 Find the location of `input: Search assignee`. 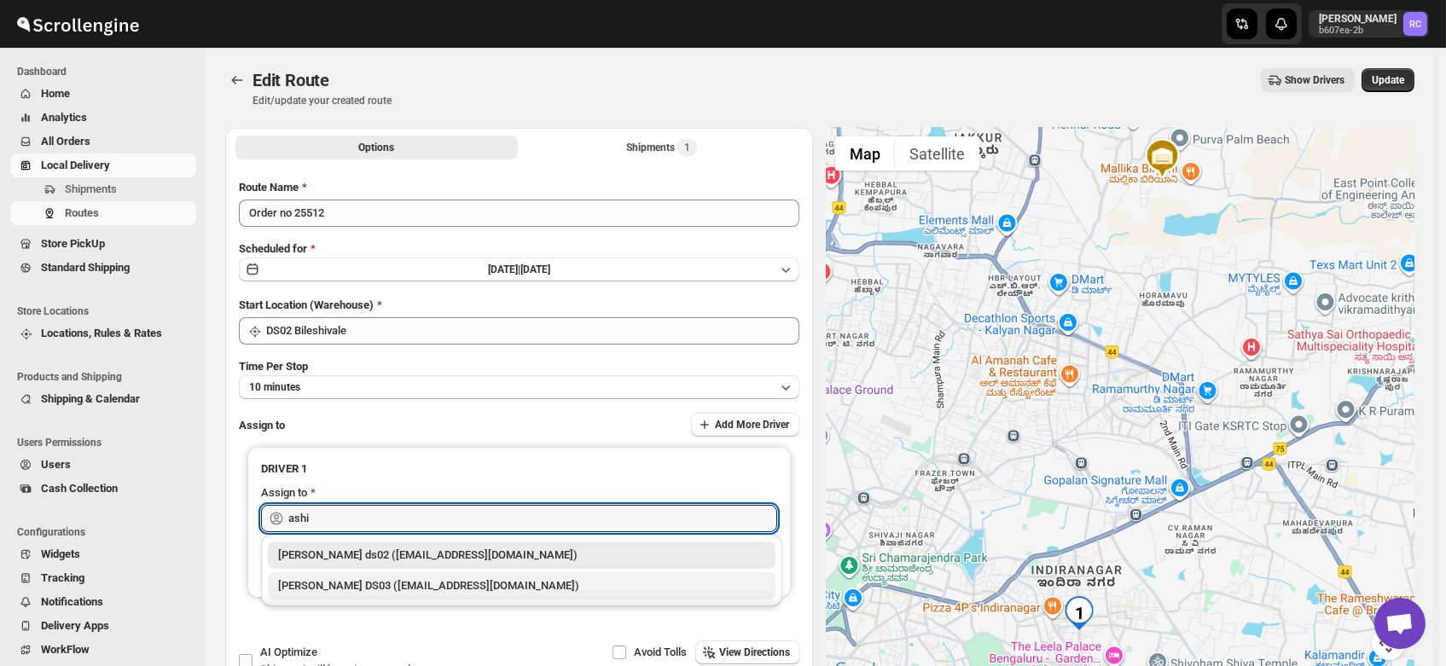

input: Search assignee is located at coordinates (532, 519).